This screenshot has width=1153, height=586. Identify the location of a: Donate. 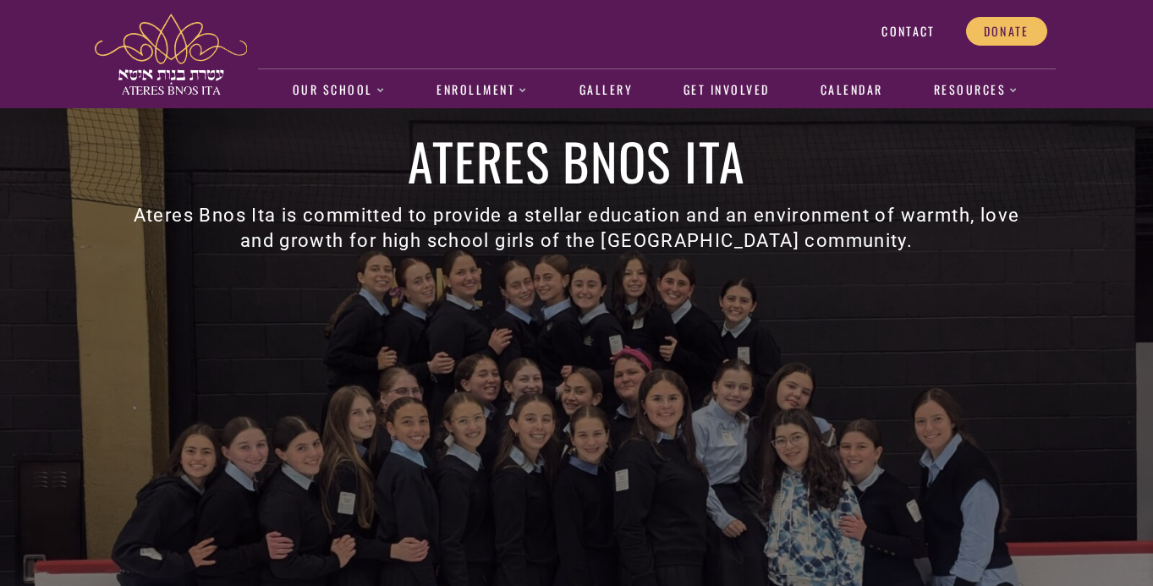
(1007, 31).